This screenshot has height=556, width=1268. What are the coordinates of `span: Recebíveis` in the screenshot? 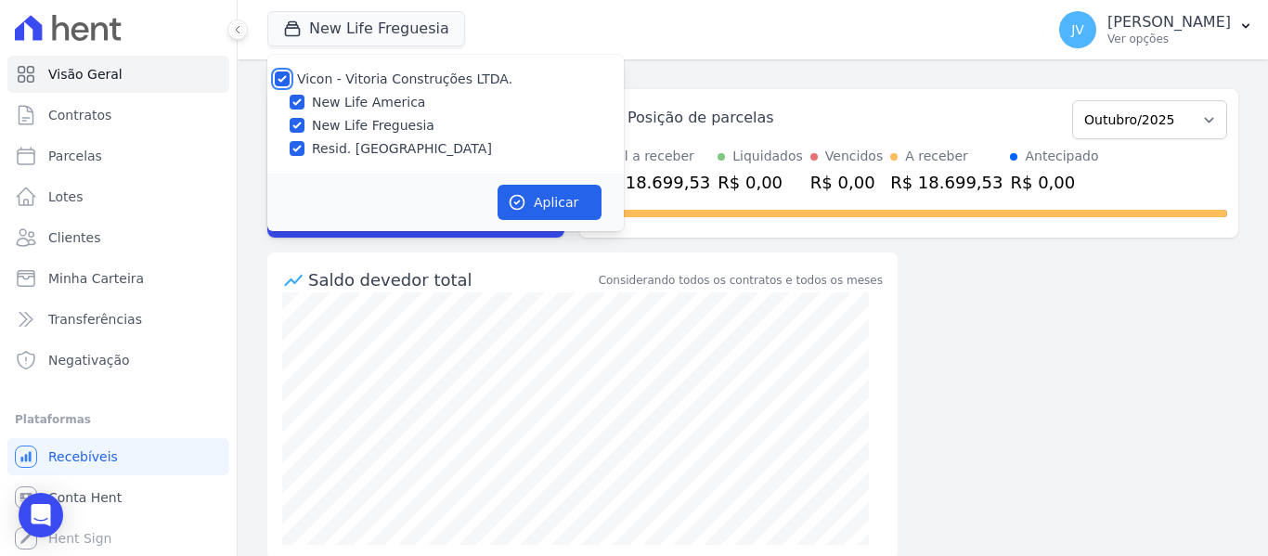 It's located at (83, 457).